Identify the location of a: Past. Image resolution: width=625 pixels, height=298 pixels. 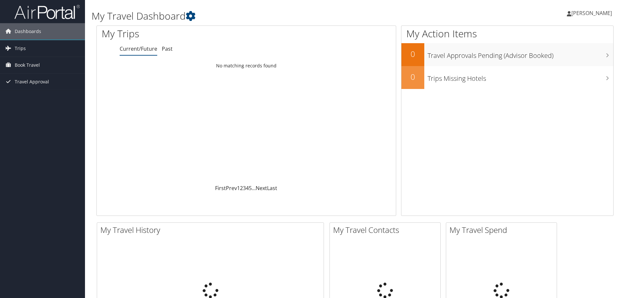
(167, 49).